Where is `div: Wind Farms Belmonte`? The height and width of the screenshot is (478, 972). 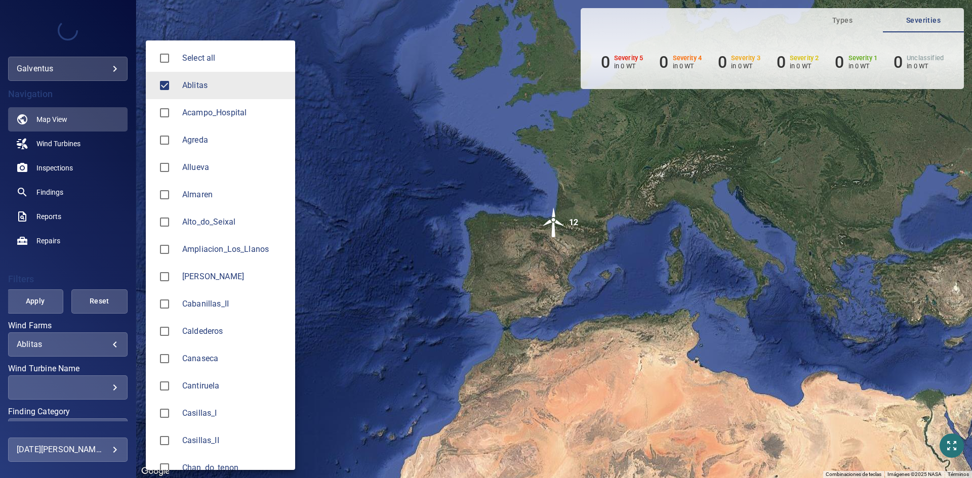
div: Wind Farms Belmonte is located at coordinates (234, 277).